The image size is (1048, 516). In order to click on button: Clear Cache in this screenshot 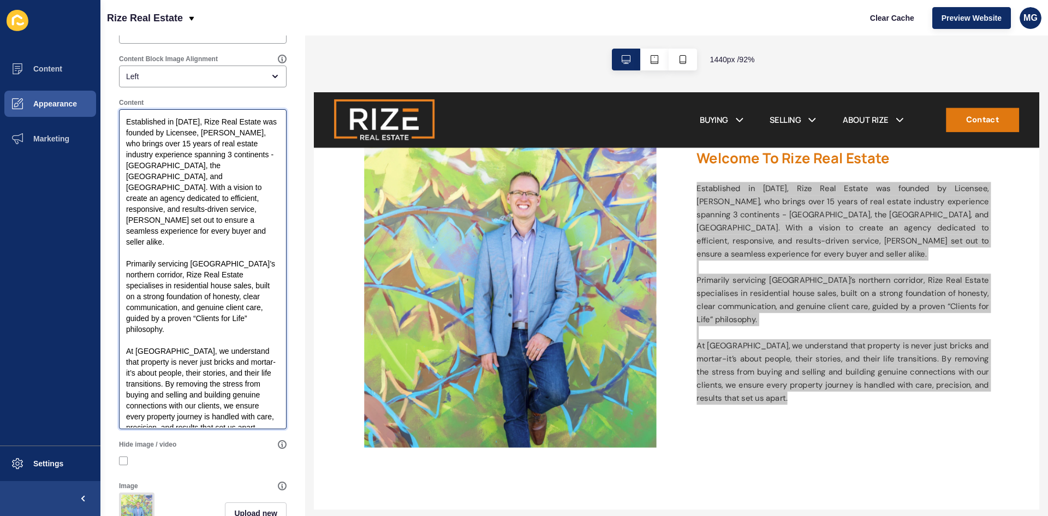, I will do `click(892, 18)`.